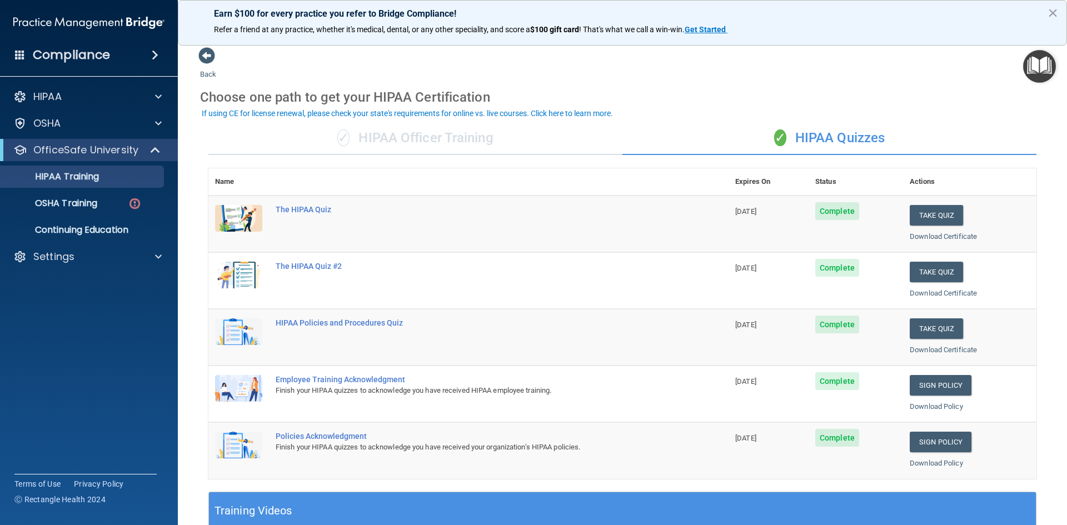 The width and height of the screenshot is (1067, 525). I want to click on a: OSHA, so click(87, 123).